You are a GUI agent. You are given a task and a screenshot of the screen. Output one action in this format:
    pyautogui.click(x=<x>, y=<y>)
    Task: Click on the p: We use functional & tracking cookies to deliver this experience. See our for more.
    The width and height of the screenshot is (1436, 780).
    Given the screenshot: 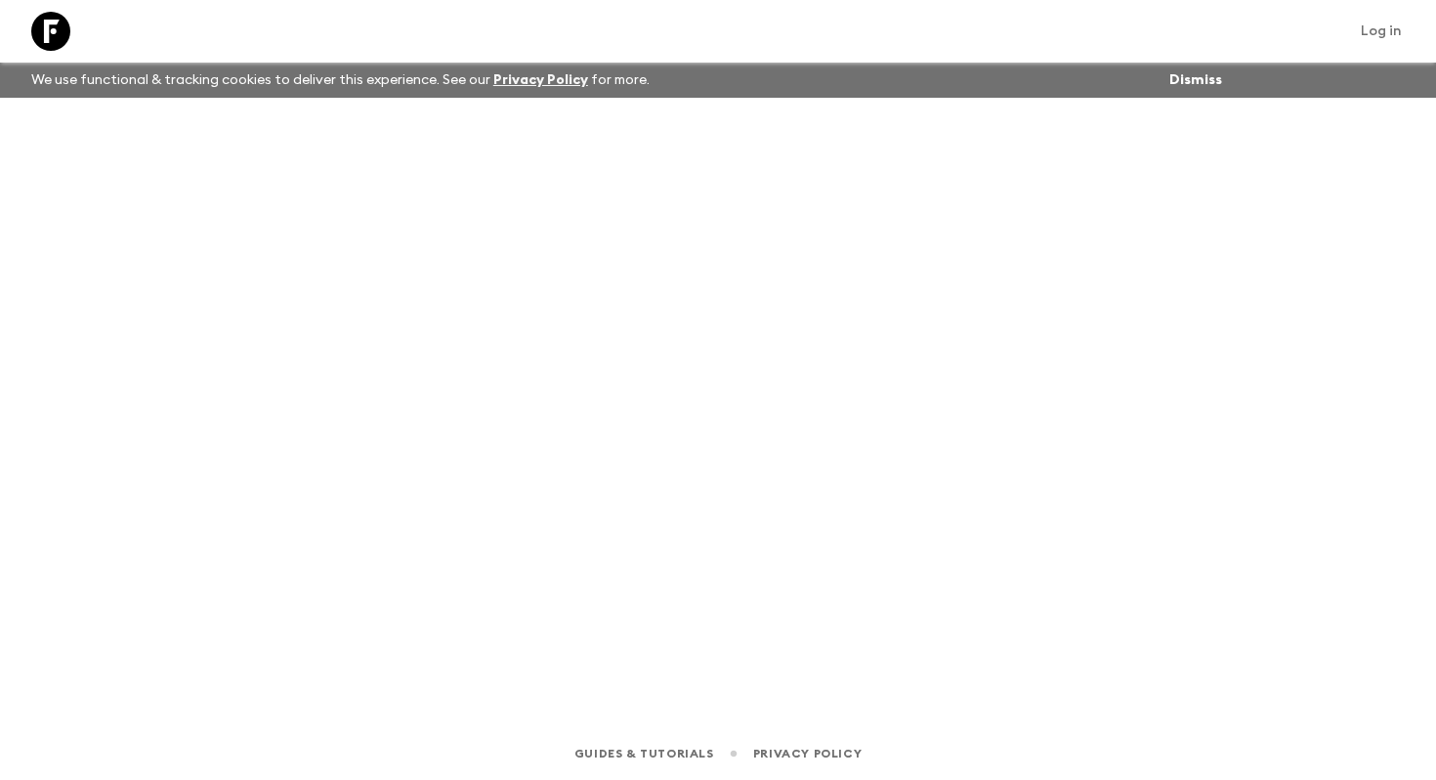 What is the action you would take?
    pyautogui.click(x=340, y=80)
    